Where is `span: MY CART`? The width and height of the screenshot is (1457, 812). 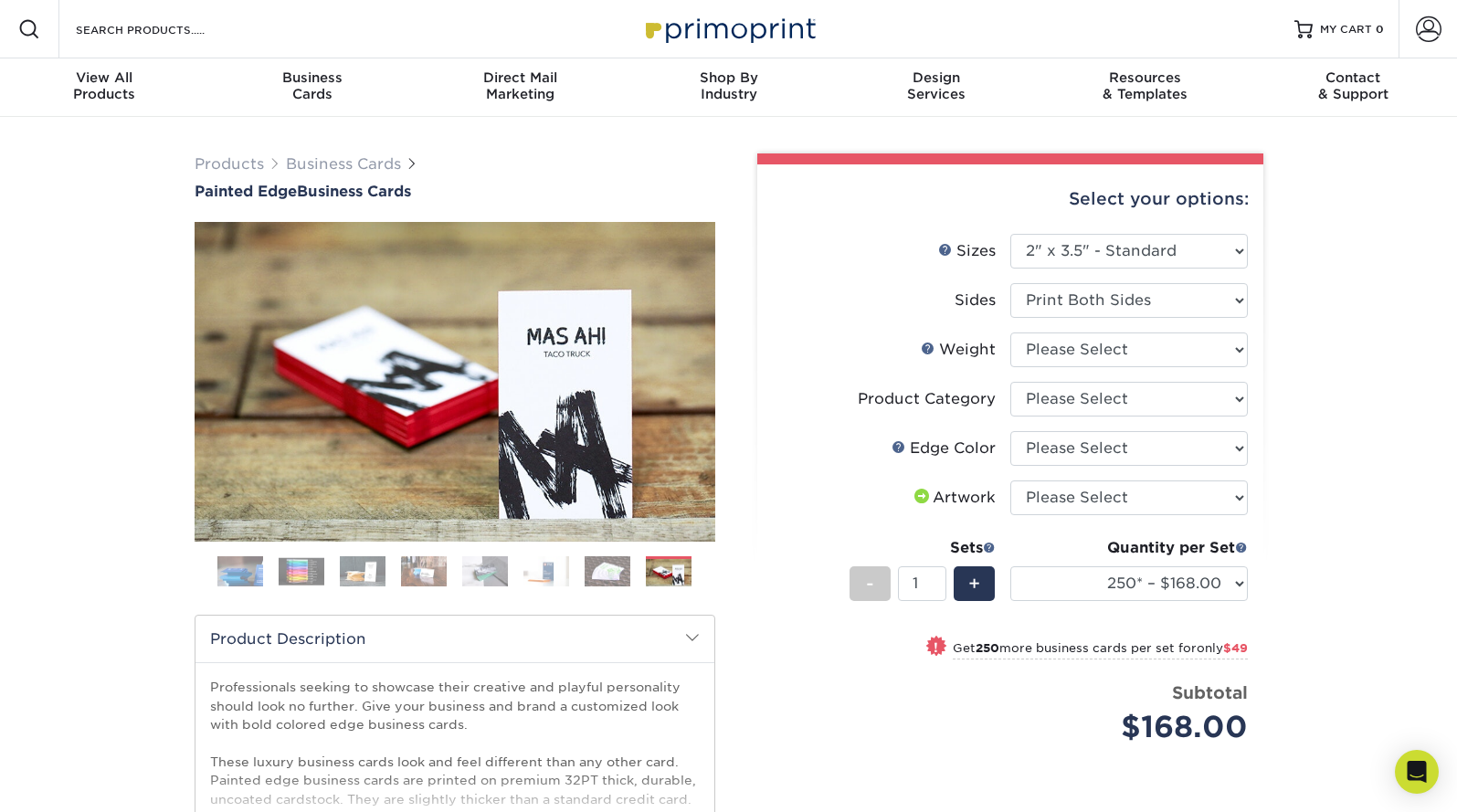 span: MY CART is located at coordinates (1346, 30).